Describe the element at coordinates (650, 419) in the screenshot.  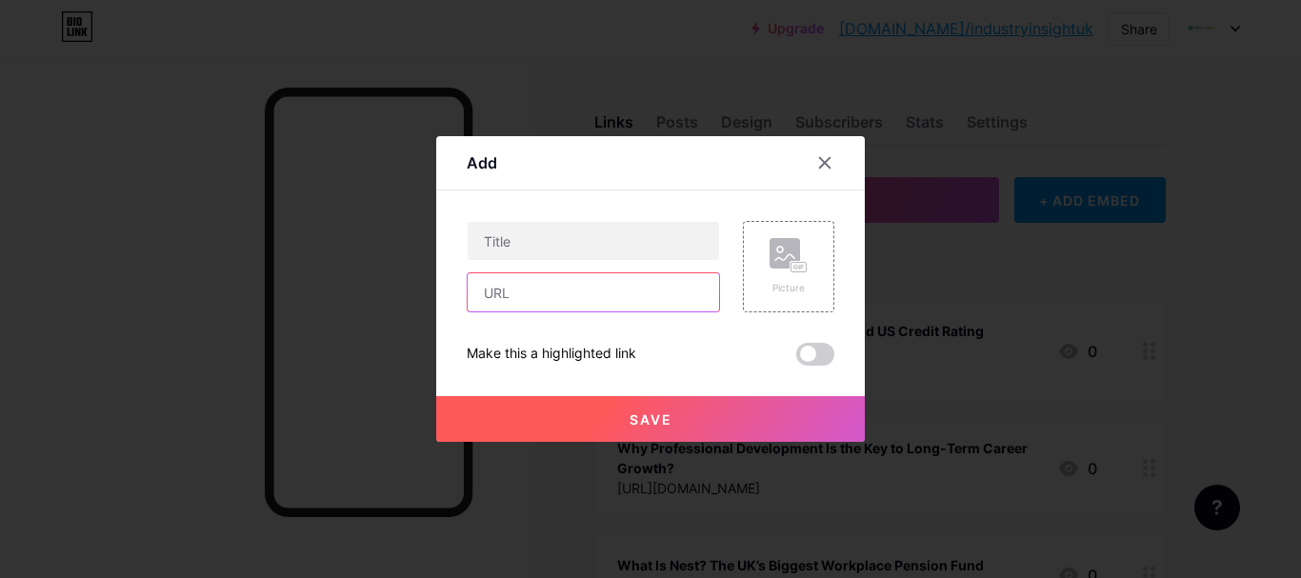
I see `button: Save` at that location.